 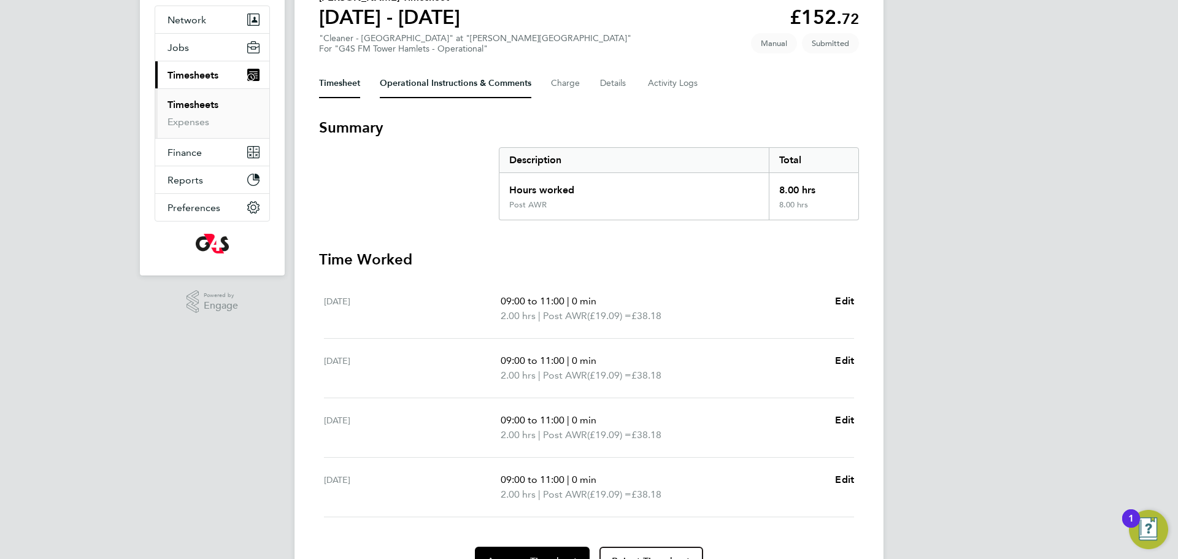 I want to click on button: Timesheet, so click(x=339, y=83).